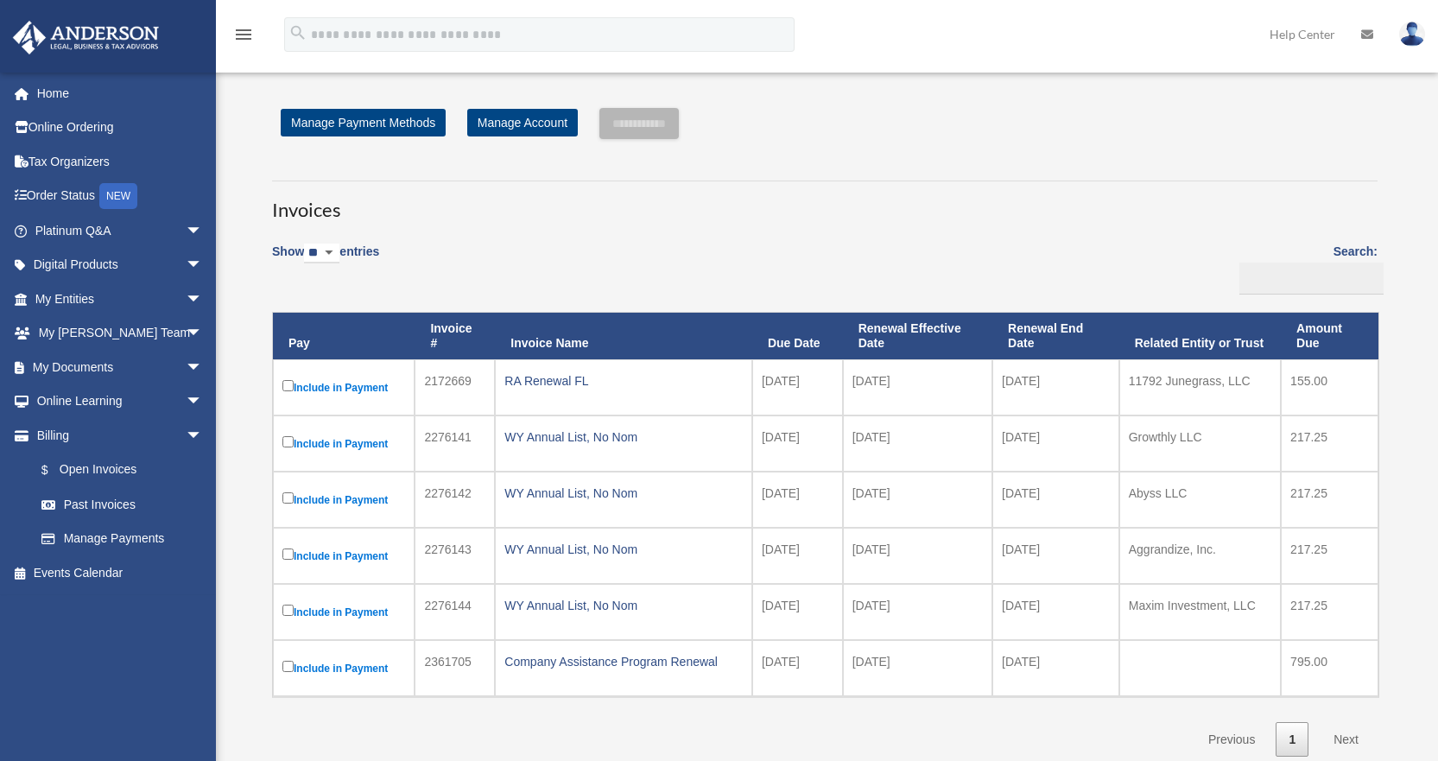 Image resolution: width=1438 pixels, height=761 pixels. I want to click on div: Company Assistance Program Renewal, so click(624, 662).